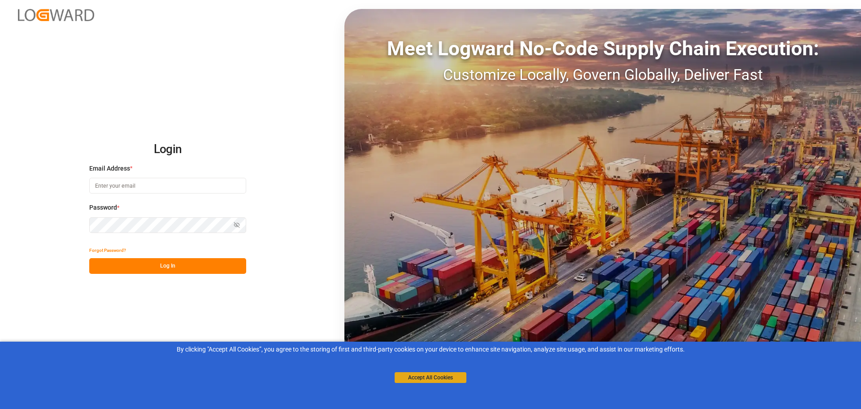  Describe the element at coordinates (168, 185) in the screenshot. I see `input: Enter your email` at that location.